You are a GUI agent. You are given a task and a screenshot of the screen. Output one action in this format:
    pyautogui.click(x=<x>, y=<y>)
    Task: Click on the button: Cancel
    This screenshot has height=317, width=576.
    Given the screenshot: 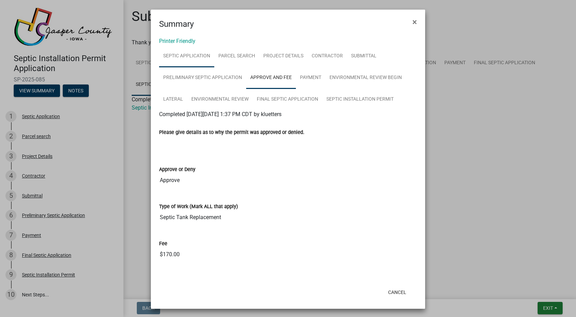 What is the action you would take?
    pyautogui.click(x=397, y=292)
    